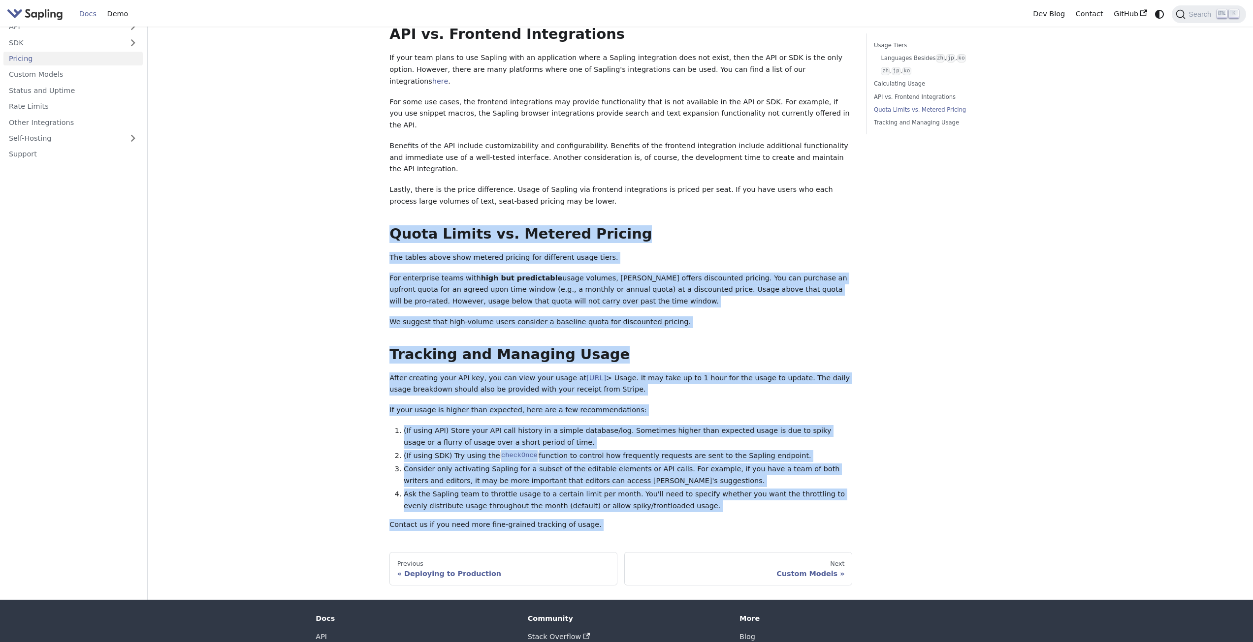  What do you see at coordinates (1089, 14) in the screenshot?
I see `a: Contact` at bounding box center [1089, 14].